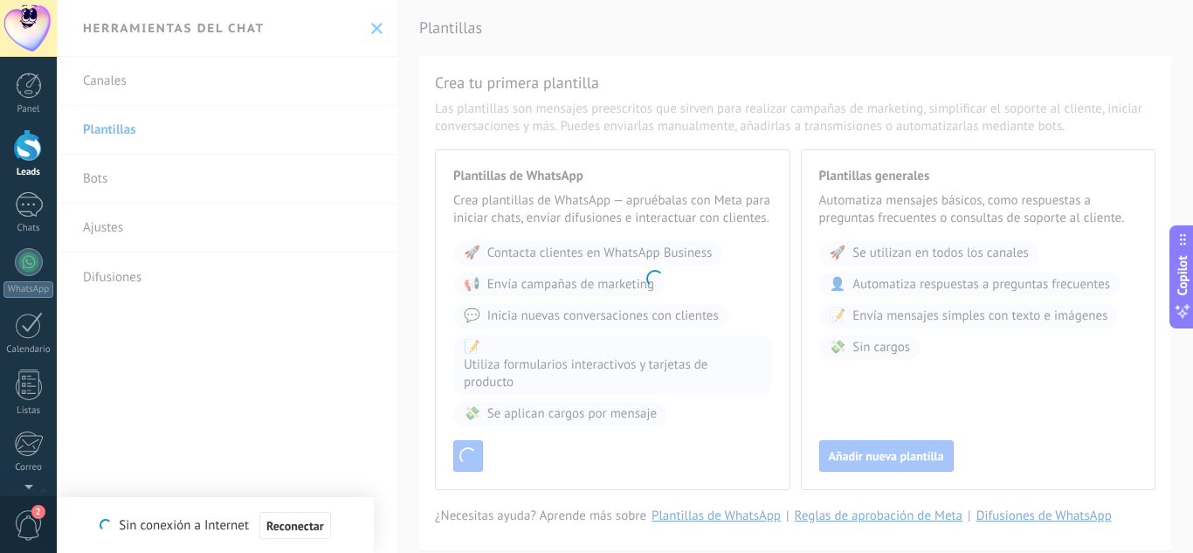 The width and height of the screenshot is (1193, 553). I want to click on div: Panel, so click(29, 109).